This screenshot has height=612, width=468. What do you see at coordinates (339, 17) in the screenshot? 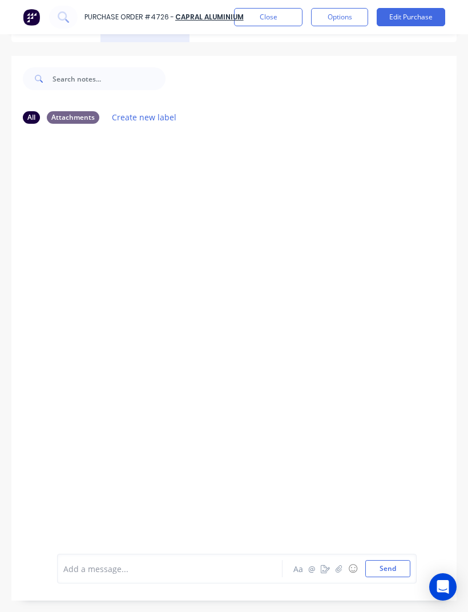
I see `button: Options` at bounding box center [339, 17].